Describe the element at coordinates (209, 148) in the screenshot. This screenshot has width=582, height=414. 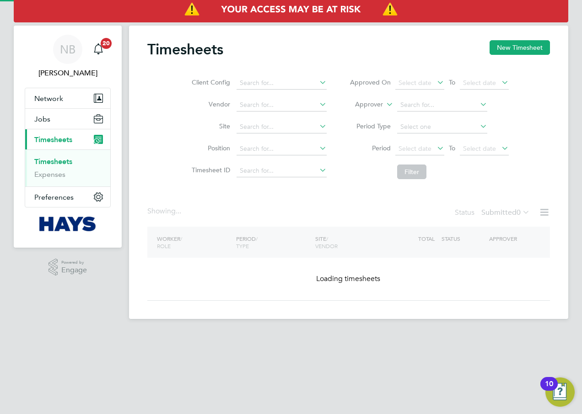
I see `label: Position` at that location.